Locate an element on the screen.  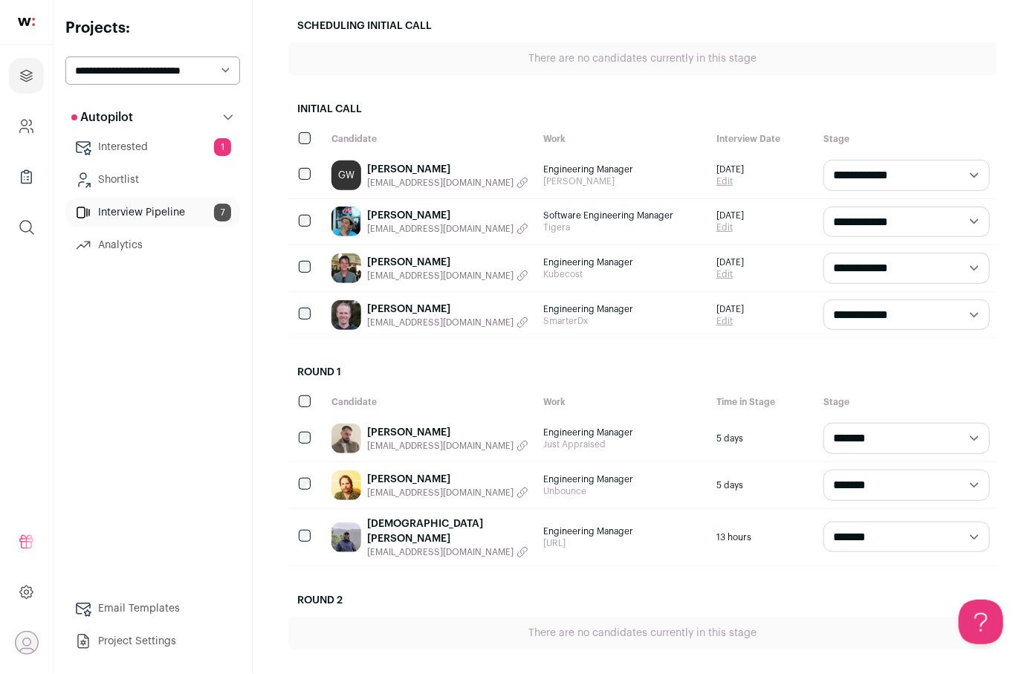
a: Shortlist is located at coordinates (152, 180).